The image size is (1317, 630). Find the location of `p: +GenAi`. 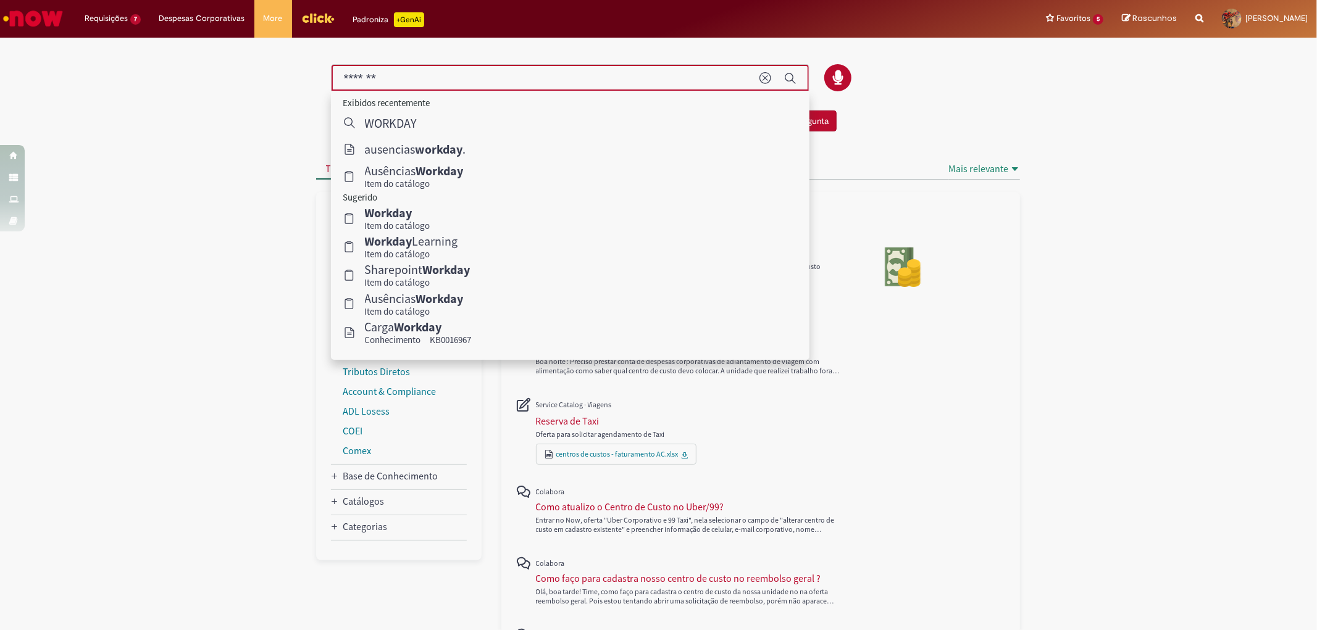

p: +GenAi is located at coordinates (409, 20).